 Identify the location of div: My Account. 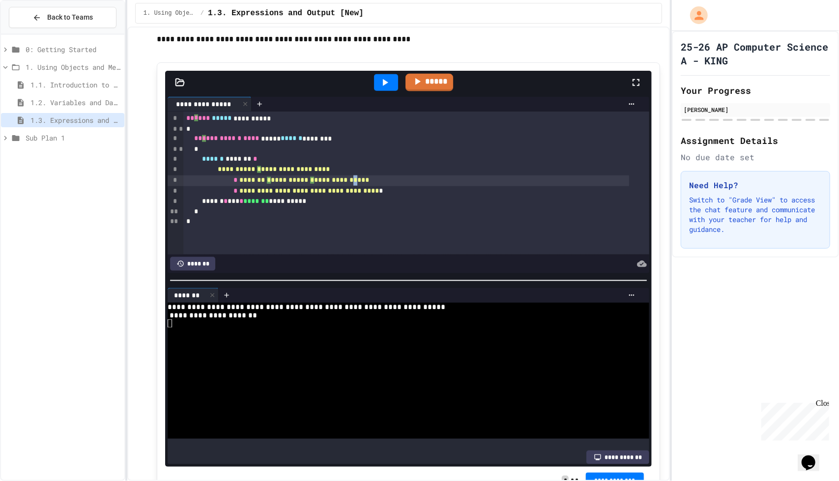
(695, 15).